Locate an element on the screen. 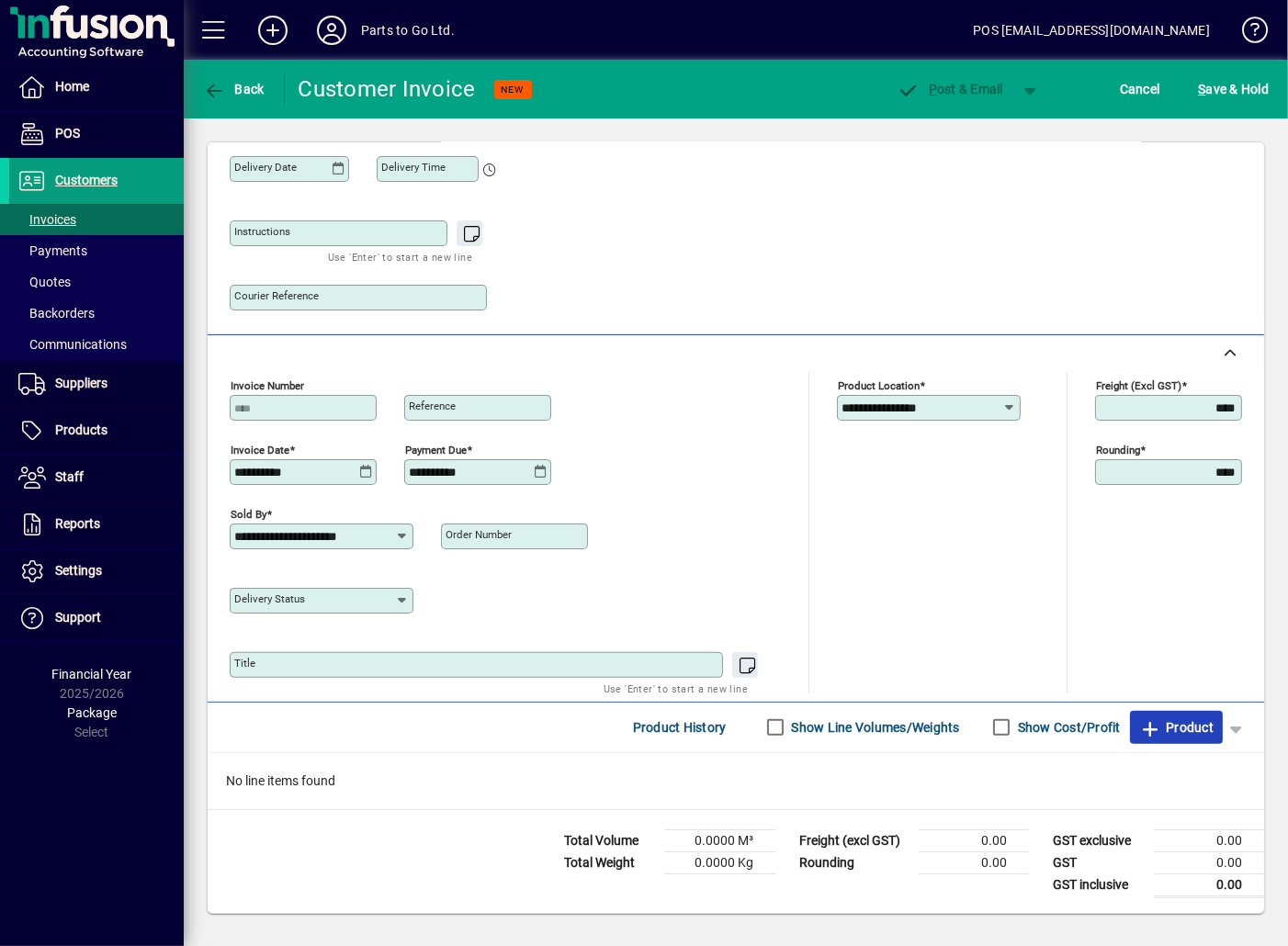  td: GST is located at coordinates (1098, 863).